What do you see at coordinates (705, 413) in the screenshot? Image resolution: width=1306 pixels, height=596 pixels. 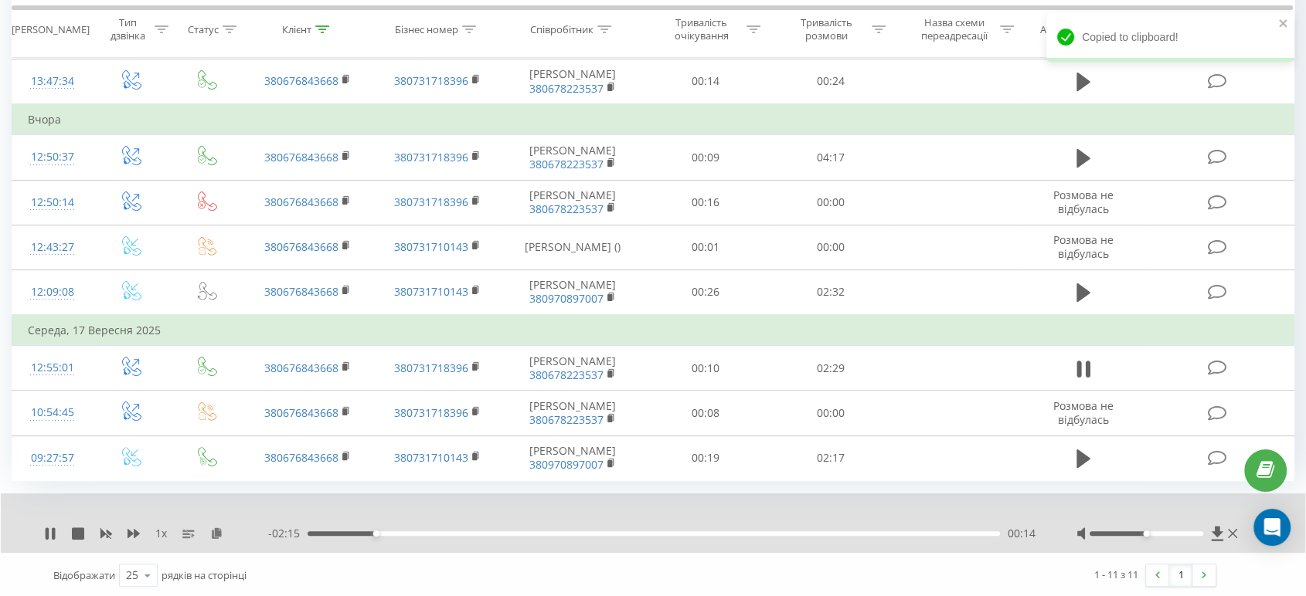 I see `td: 00:08` at bounding box center [705, 413].